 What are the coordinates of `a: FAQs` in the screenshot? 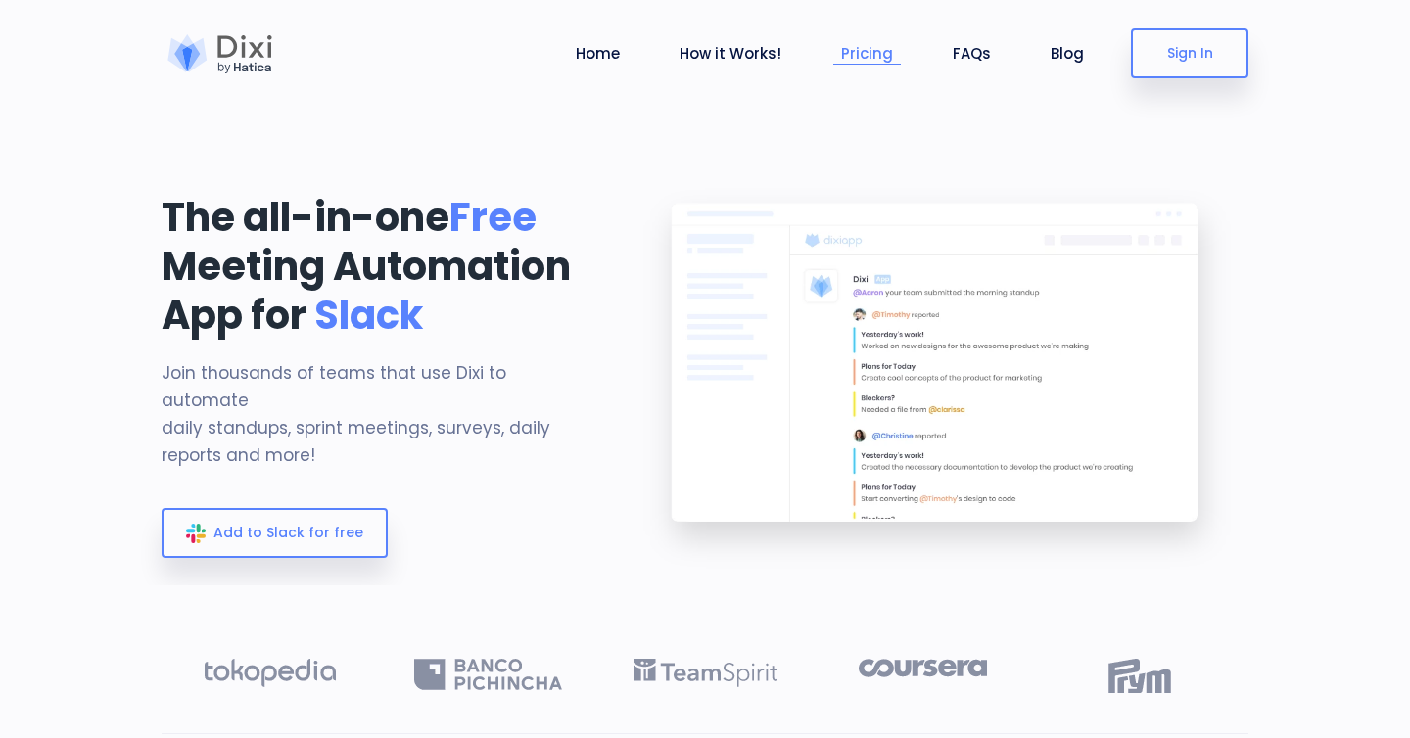 It's located at (971, 53).